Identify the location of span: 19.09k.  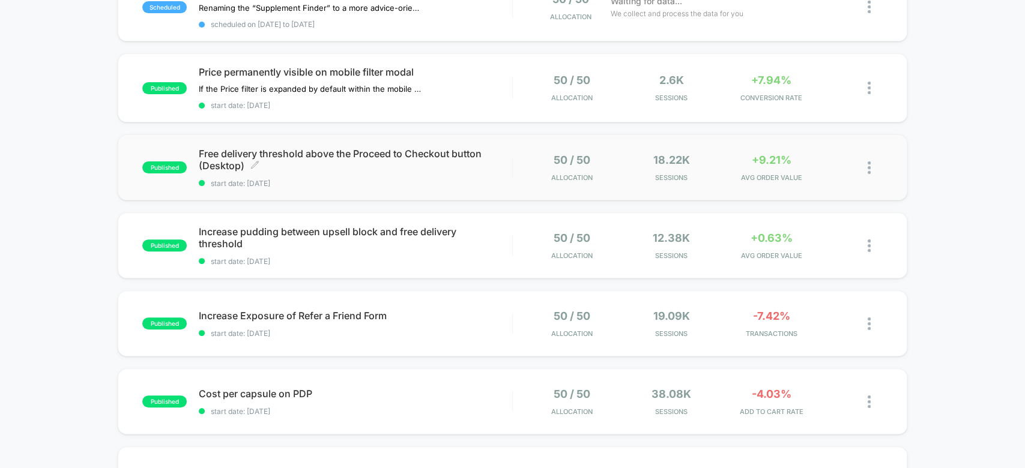
(671, 316).